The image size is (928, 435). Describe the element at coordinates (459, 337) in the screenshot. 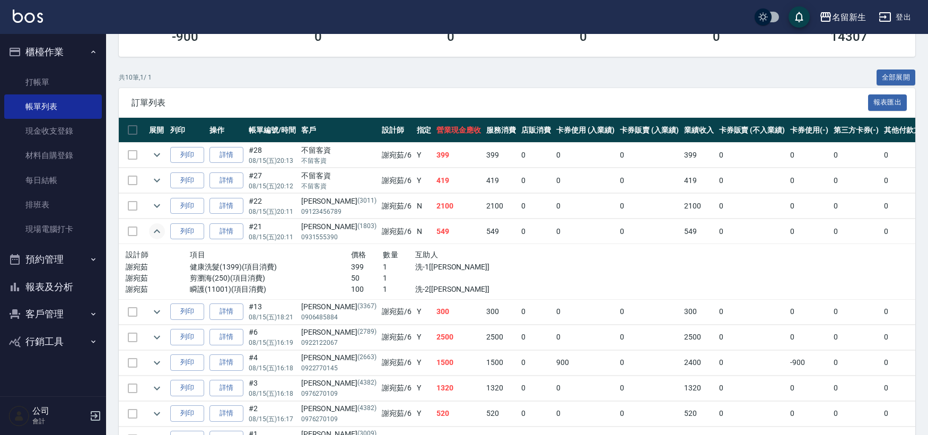

I see `td: 2500` at that location.